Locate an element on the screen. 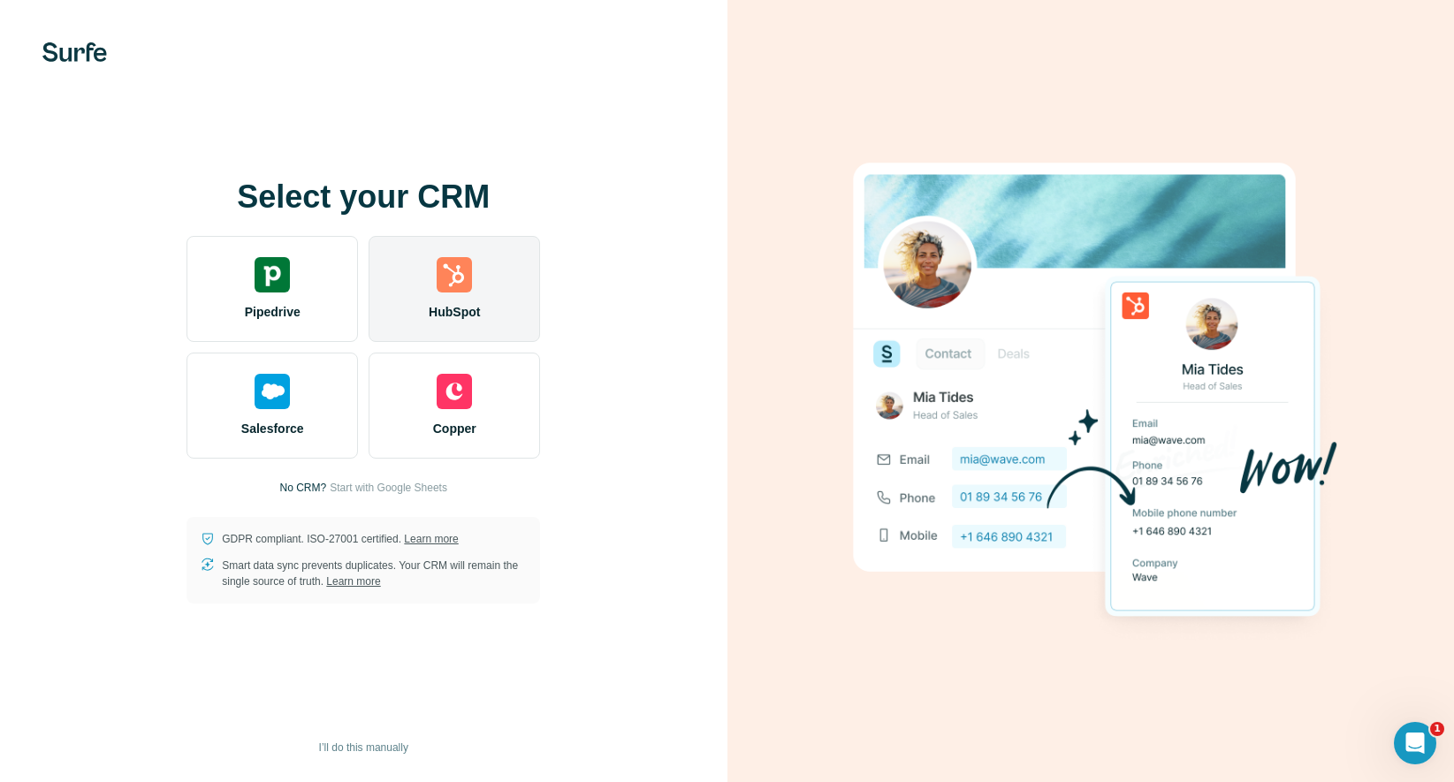  span: 1 is located at coordinates (1437, 729).